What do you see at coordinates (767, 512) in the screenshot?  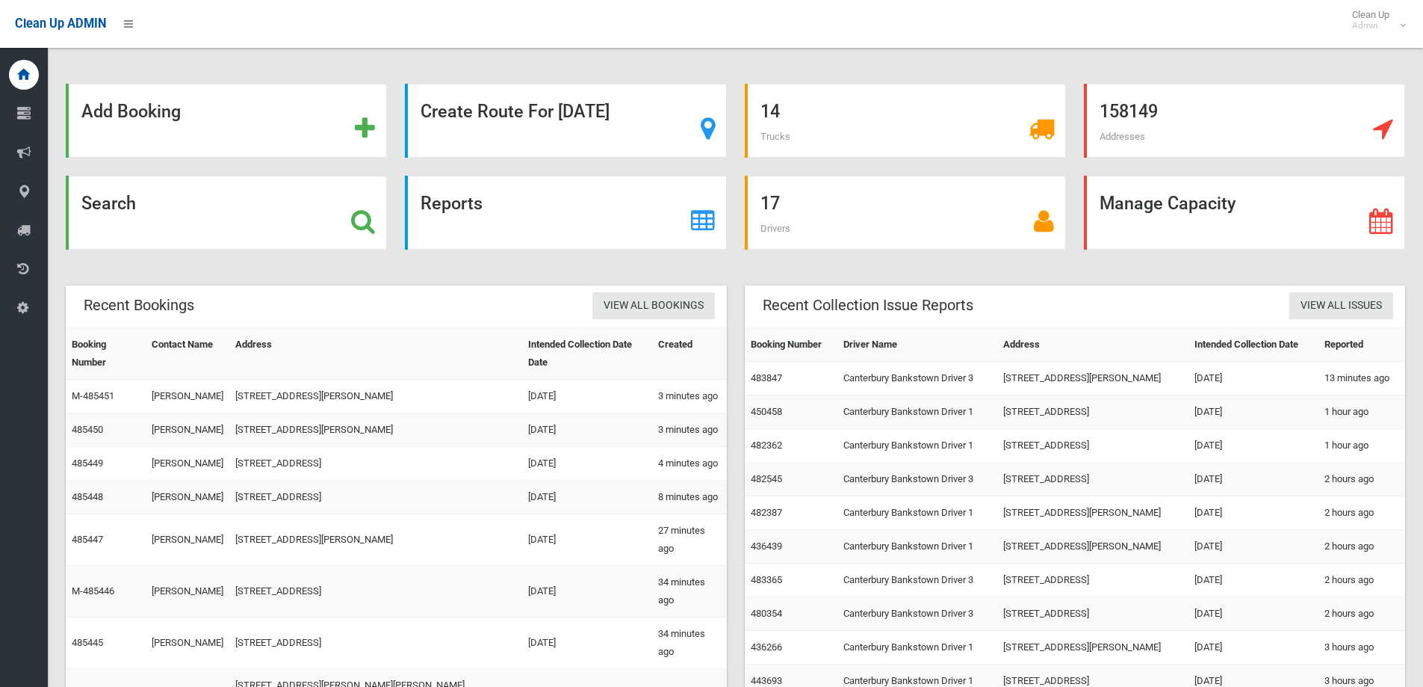 I see `a: 482387` at bounding box center [767, 512].